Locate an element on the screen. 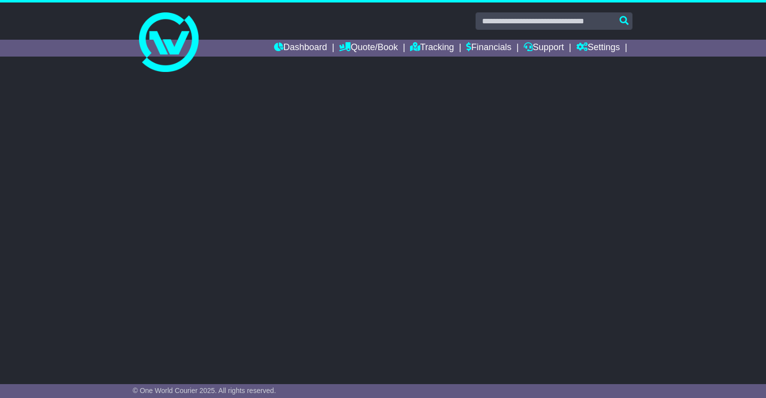 Image resolution: width=766 pixels, height=398 pixels. a: Dashboard is located at coordinates (300, 48).